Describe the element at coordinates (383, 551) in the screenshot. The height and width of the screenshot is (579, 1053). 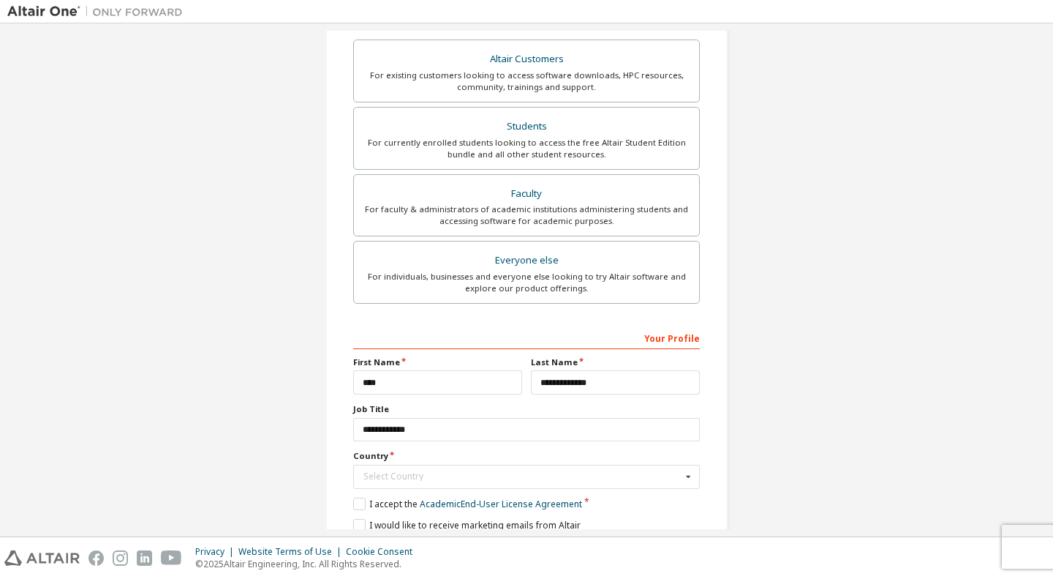
I see `div: Cookie Consent` at that location.